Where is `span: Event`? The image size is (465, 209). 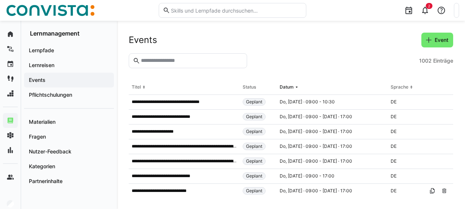 span: Event is located at coordinates (441, 40).